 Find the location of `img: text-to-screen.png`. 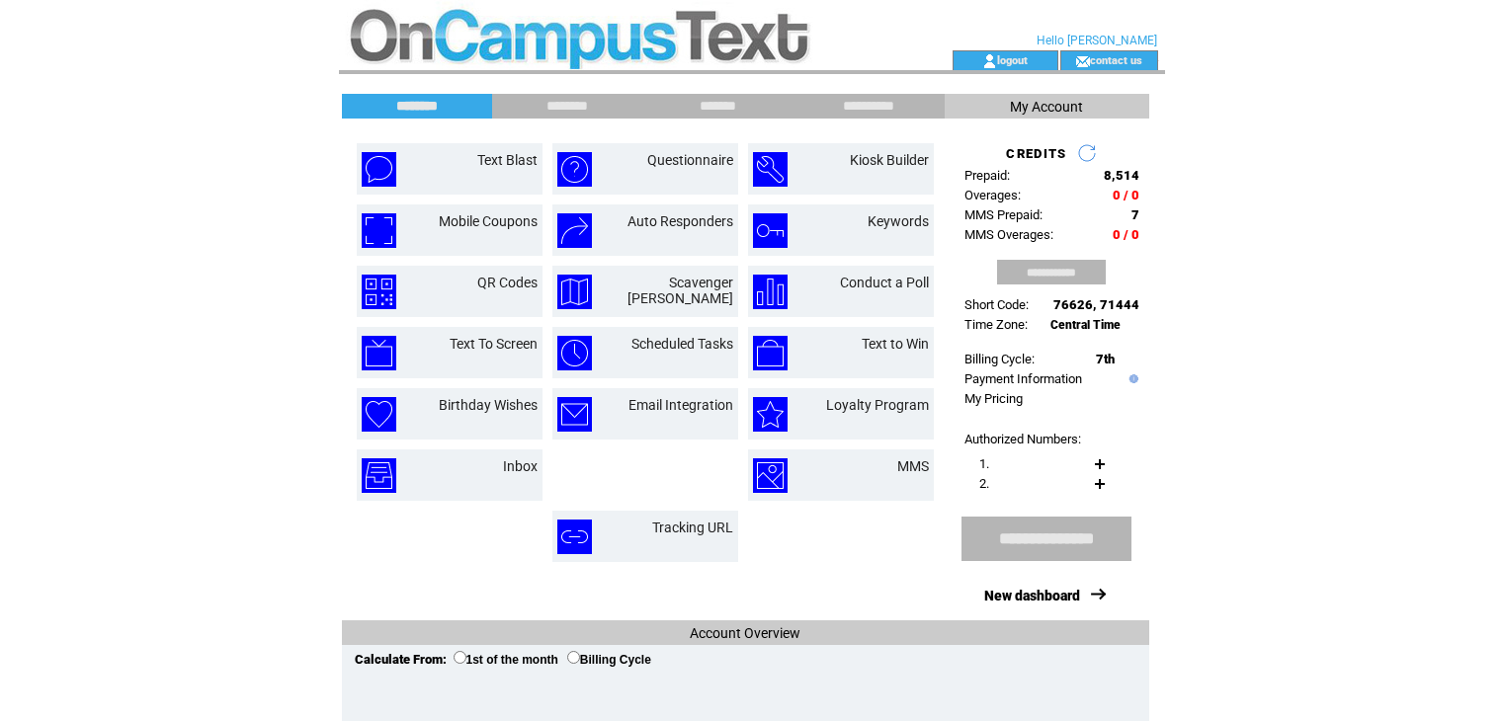

img: text-to-screen.png is located at coordinates (378, 353).